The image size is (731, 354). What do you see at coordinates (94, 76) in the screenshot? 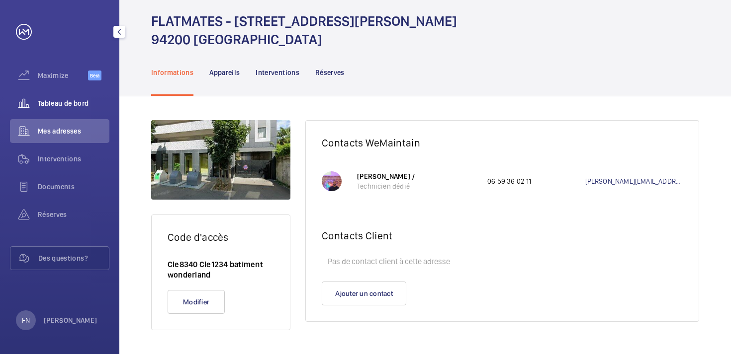
I see `span: Beta` at bounding box center [94, 76].